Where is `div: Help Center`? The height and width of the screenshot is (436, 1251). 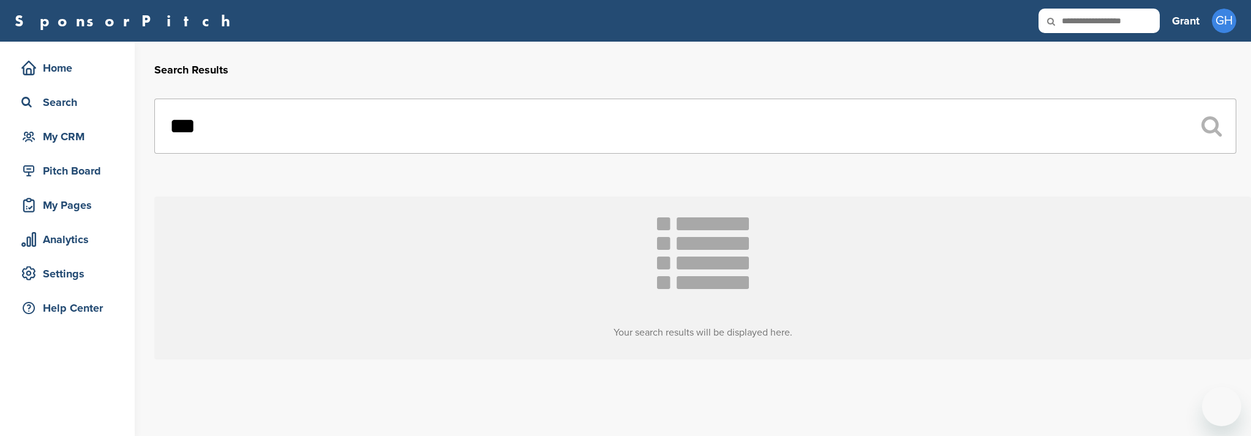 div: Help Center is located at coordinates (70, 308).